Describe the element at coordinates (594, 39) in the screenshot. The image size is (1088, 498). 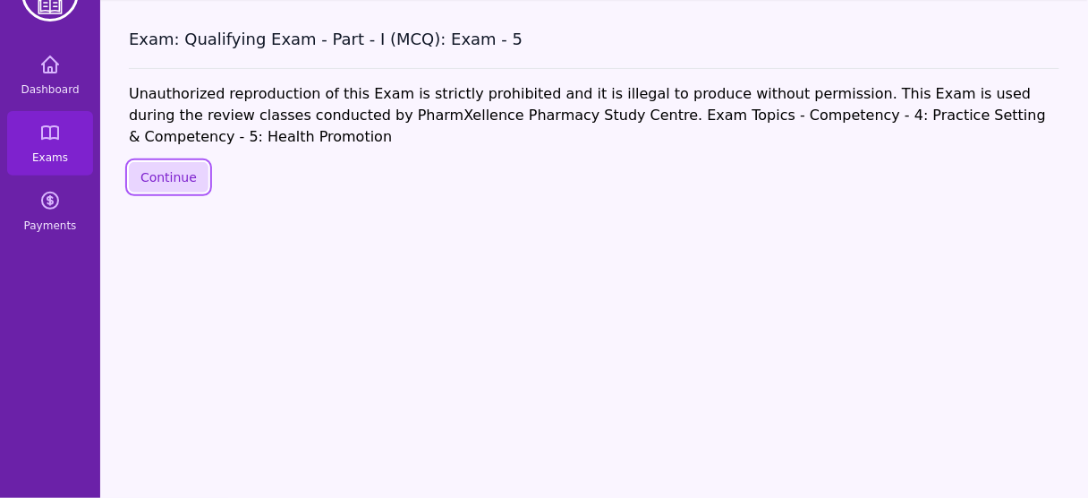
I see `h3: Exam: Qualifying Exam - Part - I (MCQ): Exam - 5` at that location.